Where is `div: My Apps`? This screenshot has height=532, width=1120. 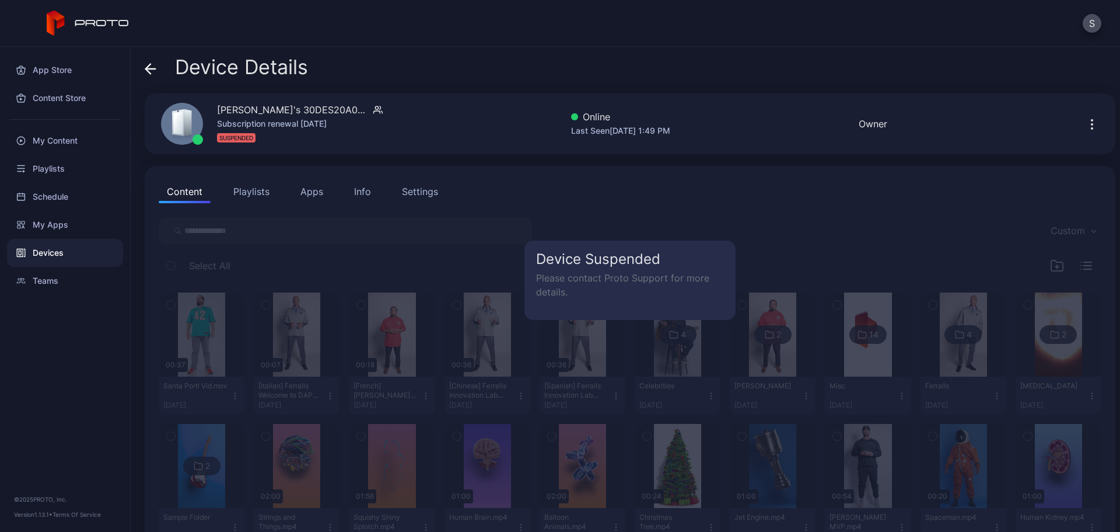 div: My Apps is located at coordinates (65, 225).